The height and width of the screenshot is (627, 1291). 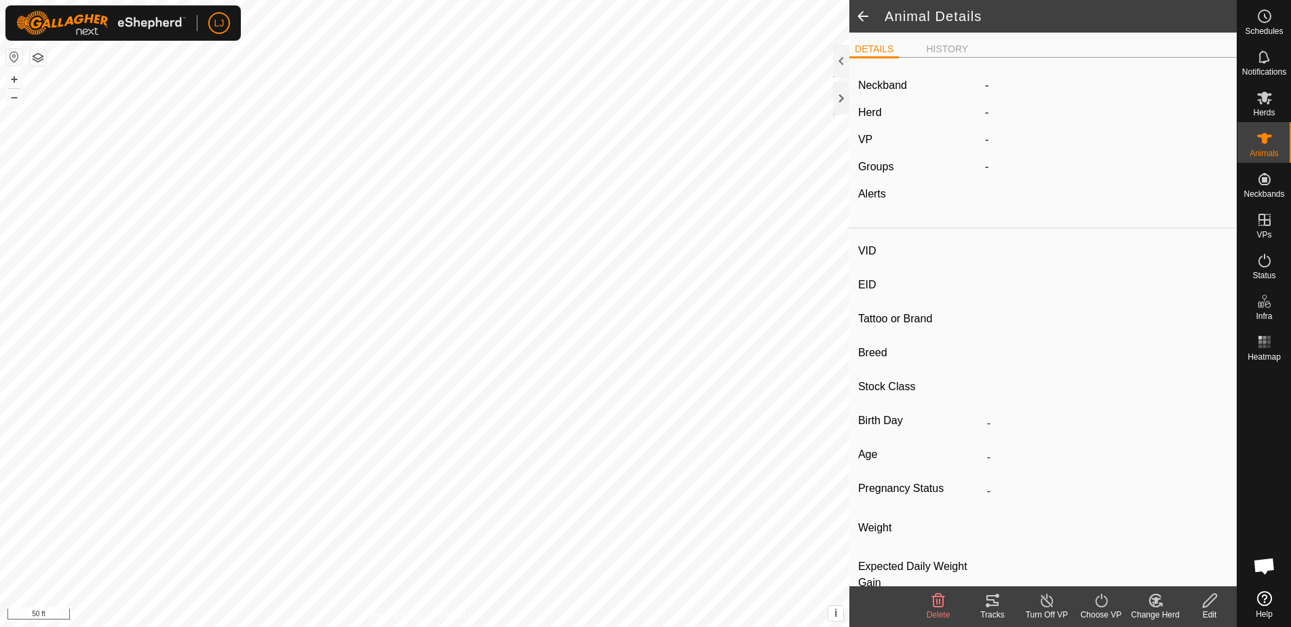 I want to click on a: Contact Us, so click(x=458, y=615).